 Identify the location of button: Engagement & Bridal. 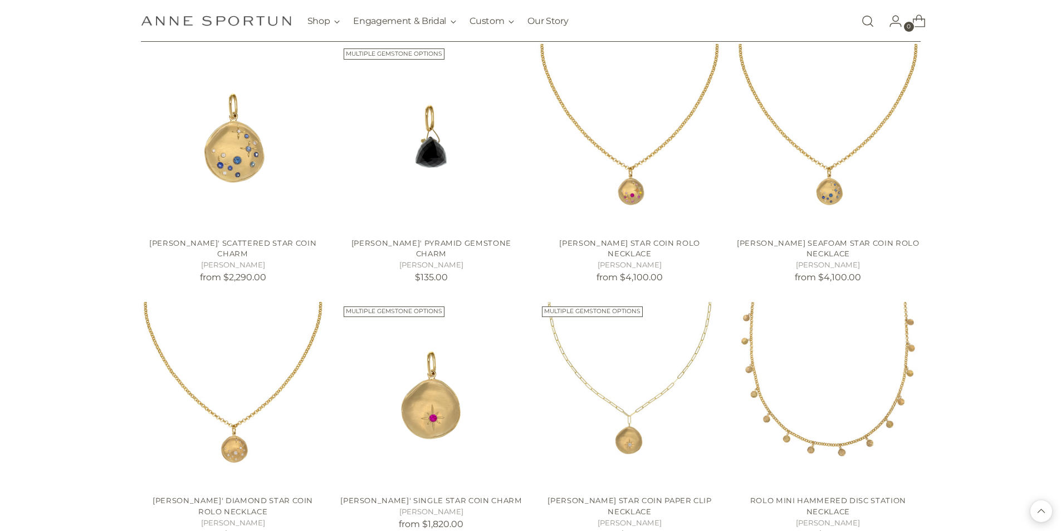
(404, 21).